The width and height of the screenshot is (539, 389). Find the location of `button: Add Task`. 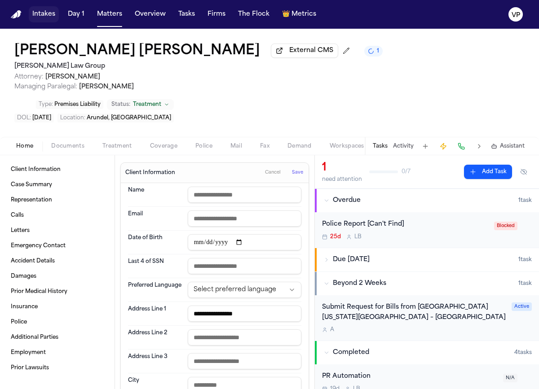

button: Add Task is located at coordinates (425, 146).